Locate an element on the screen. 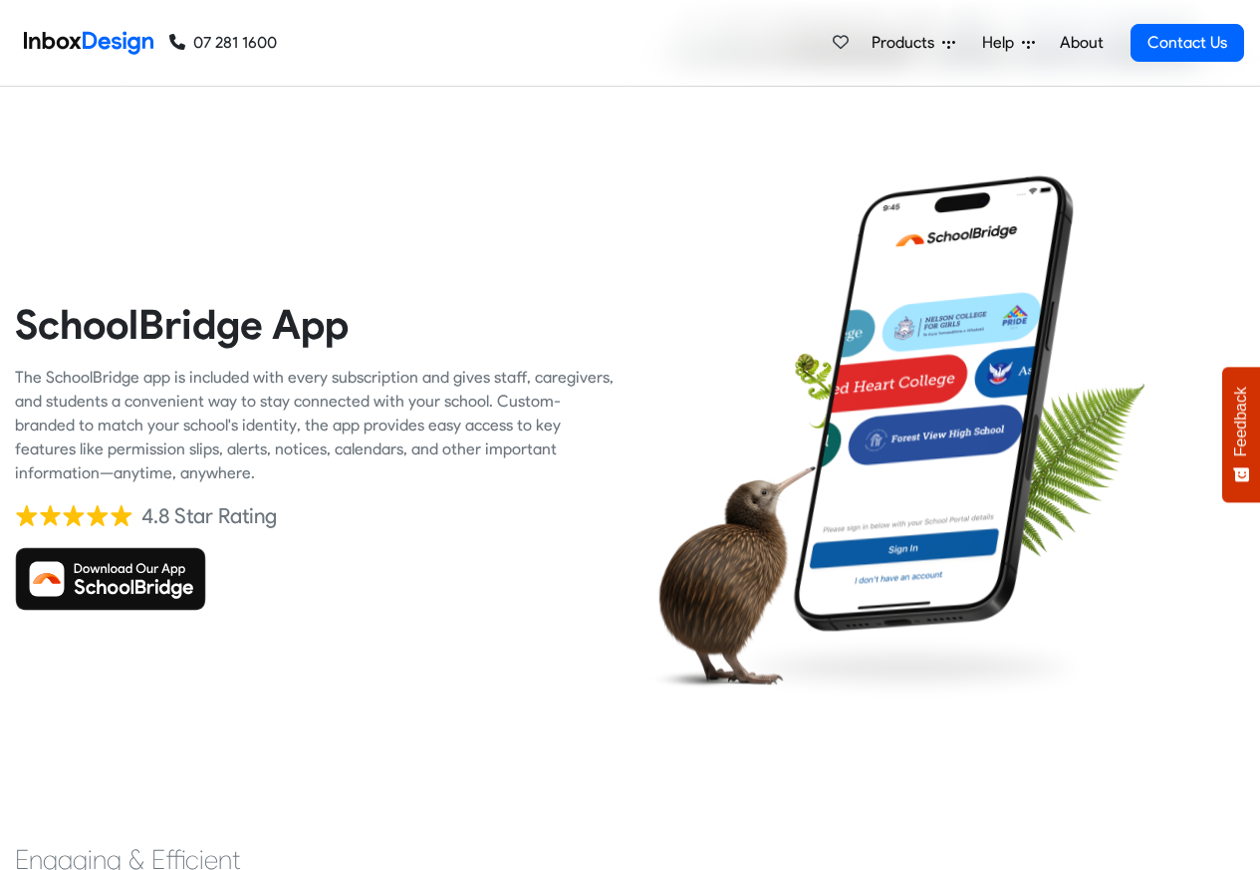  a: Help is located at coordinates (1008, 43).